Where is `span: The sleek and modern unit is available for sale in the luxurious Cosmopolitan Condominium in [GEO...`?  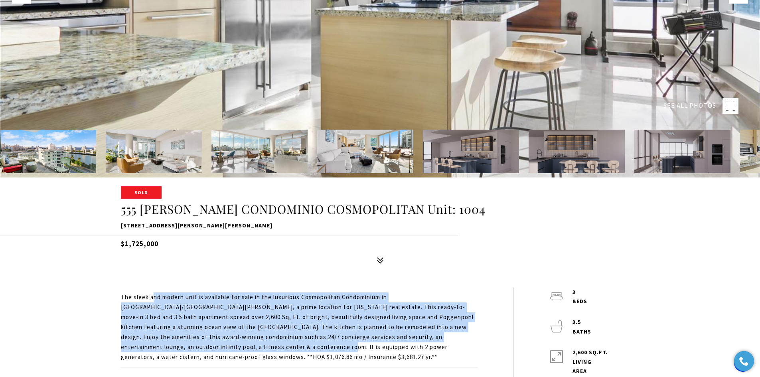 span: The sleek and modern unit is available for sale in the luxurious Cosmopolitan Condominium in [GEO... is located at coordinates (297, 327).